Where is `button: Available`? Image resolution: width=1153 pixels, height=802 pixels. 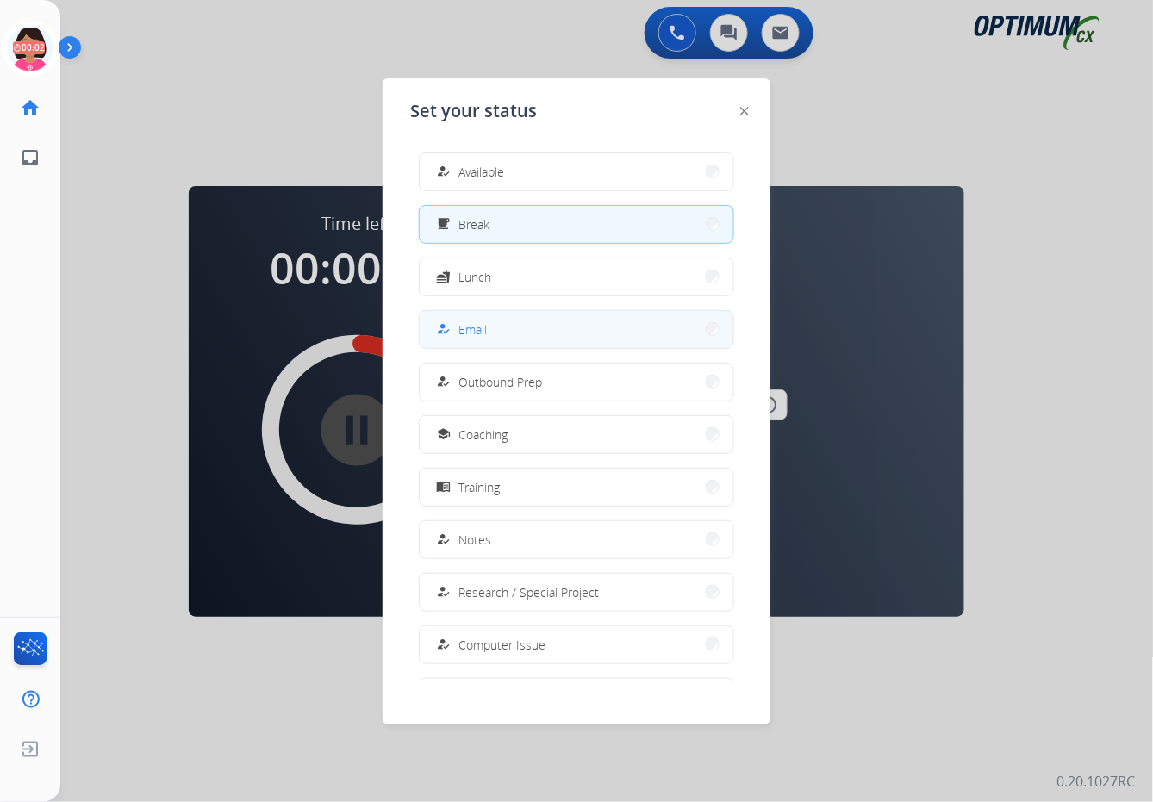 button: Available is located at coordinates (576, 171).